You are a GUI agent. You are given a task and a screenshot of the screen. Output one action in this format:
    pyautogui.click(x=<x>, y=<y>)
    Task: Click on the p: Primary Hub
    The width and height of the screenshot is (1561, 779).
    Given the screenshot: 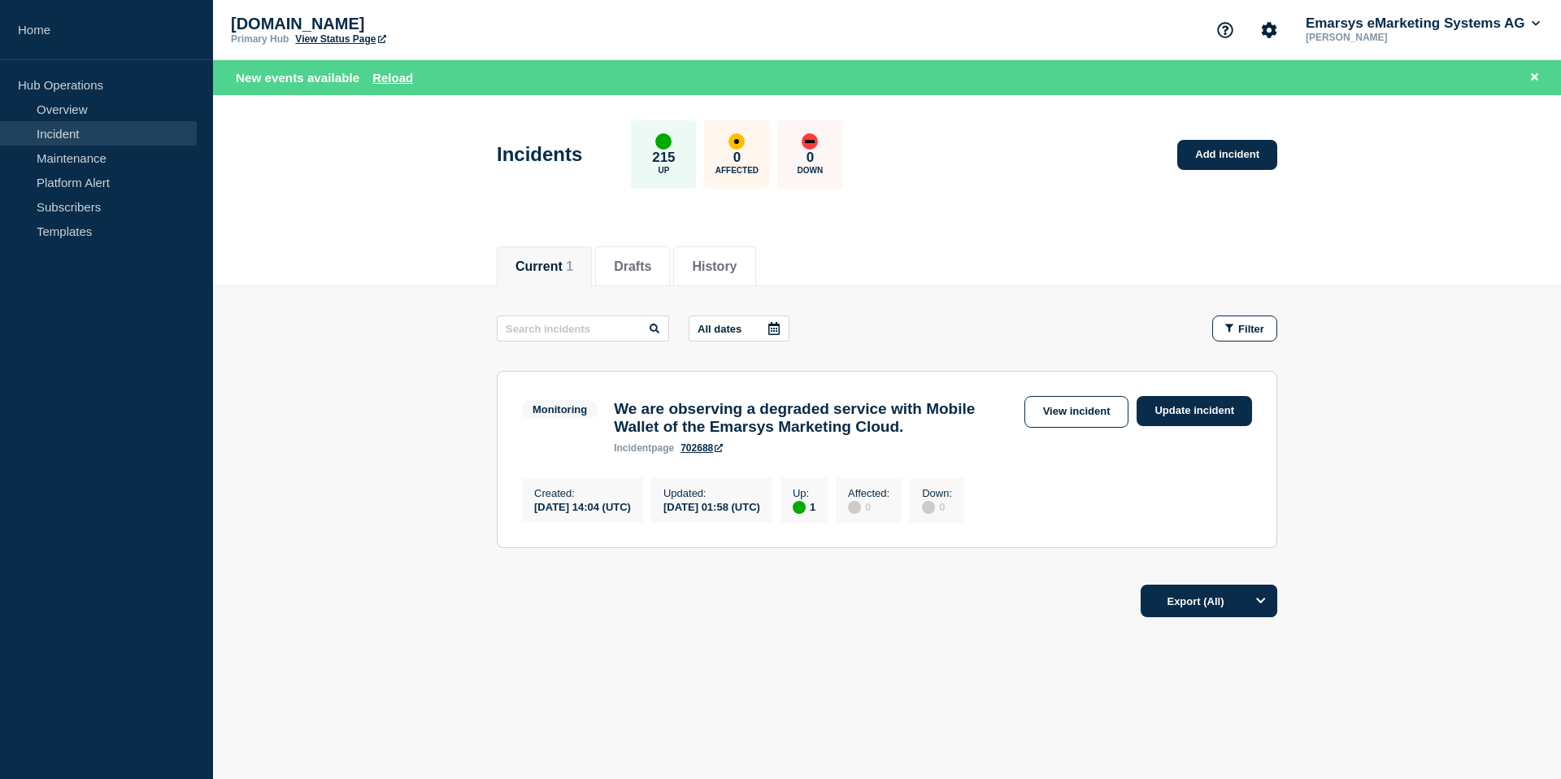 What is the action you would take?
    pyautogui.click(x=259, y=39)
    